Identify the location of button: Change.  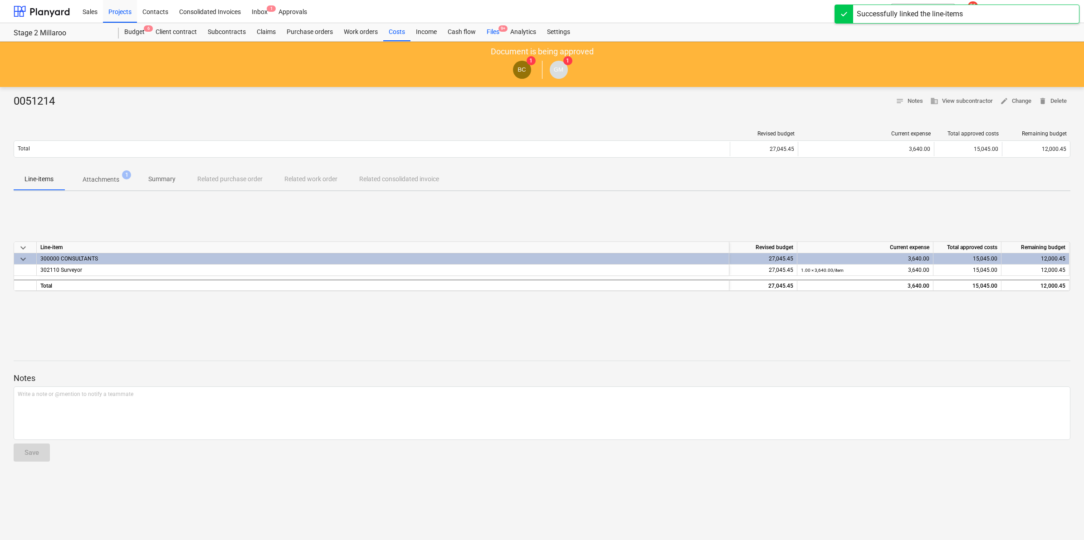
(1015, 101).